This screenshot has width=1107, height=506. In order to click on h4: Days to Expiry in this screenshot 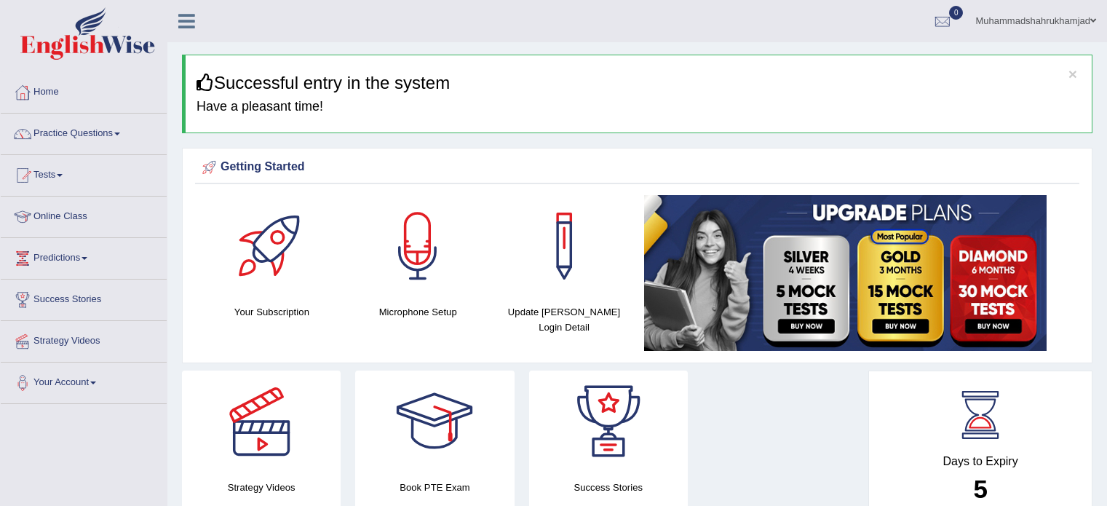, I will do `click(980, 461)`.